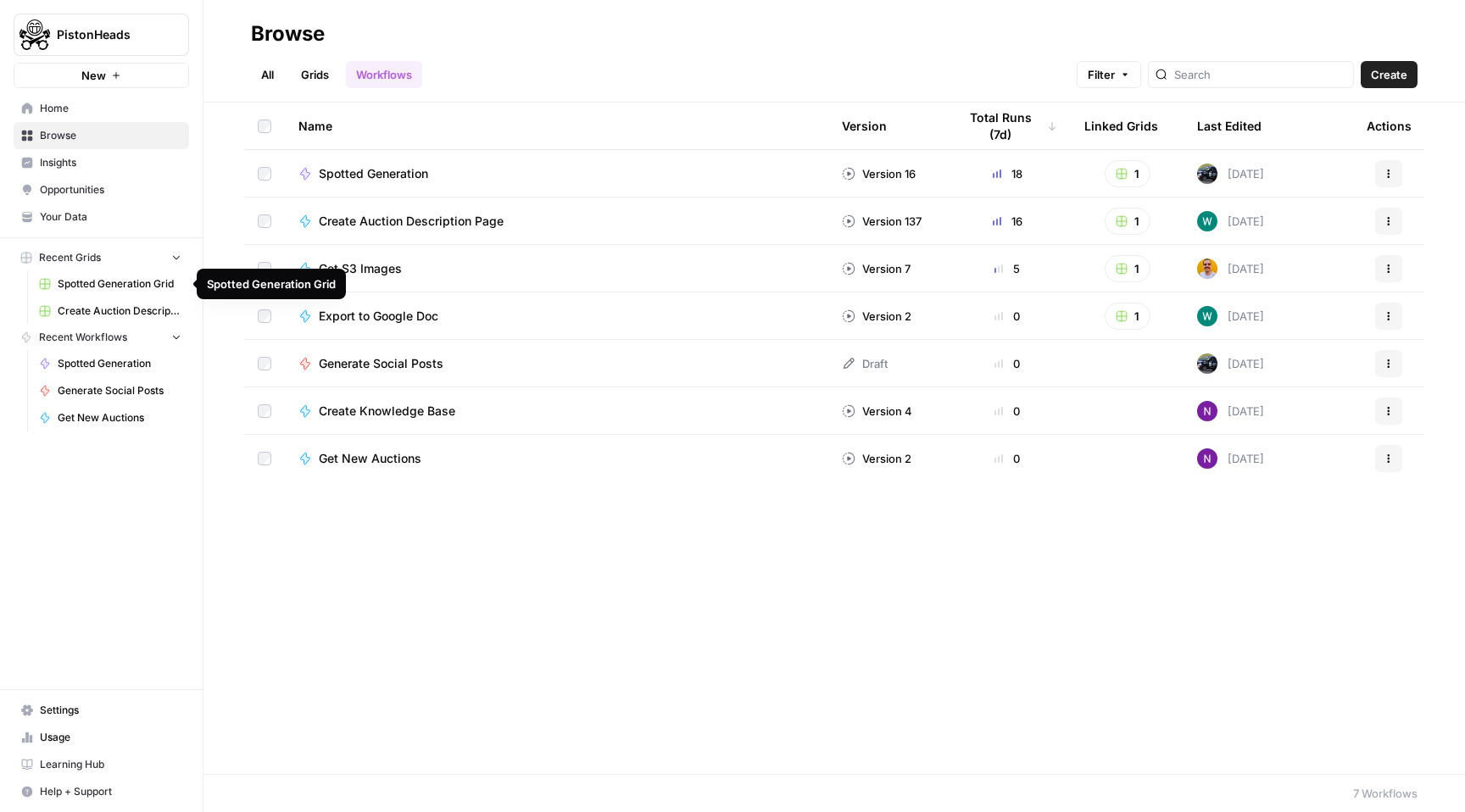 The width and height of the screenshot is (1465, 812). I want to click on div: Spotted Generation Grid, so click(271, 284).